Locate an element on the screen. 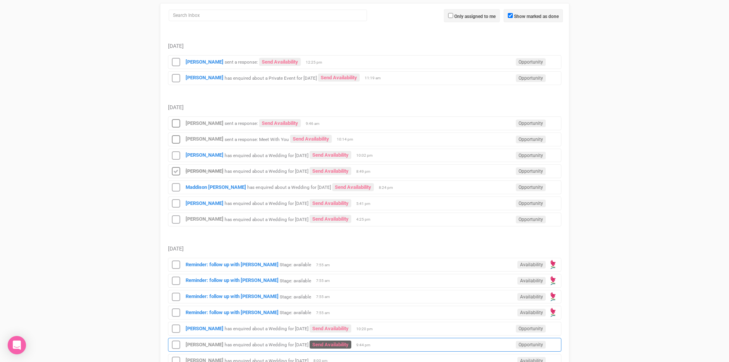  span: 5:41 pm is located at coordinates (366, 204).